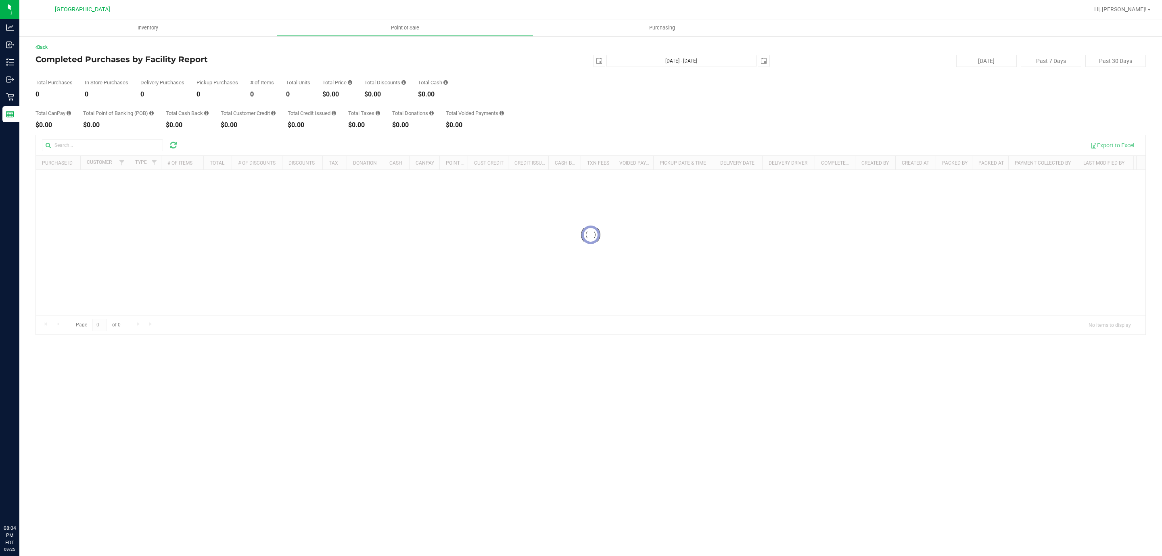 This screenshot has width=1162, height=556. I want to click on i: Sum of the successful, non-voided CanPay payment transactions for all purchases in the date range., so click(69, 113).